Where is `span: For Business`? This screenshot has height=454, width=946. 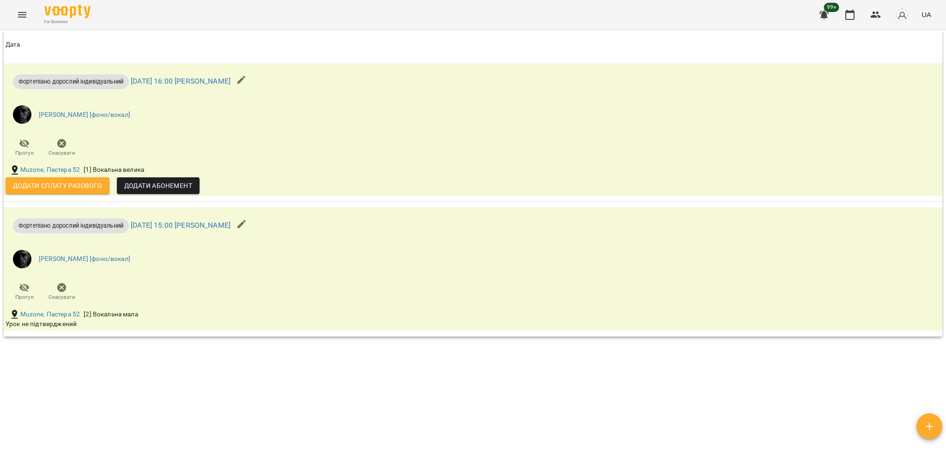
span: For Business is located at coordinates (67, 22).